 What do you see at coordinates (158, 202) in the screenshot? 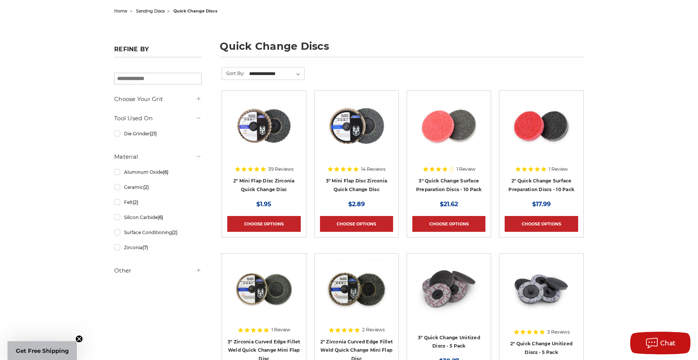
I see `a: Felt` at bounding box center [158, 202].